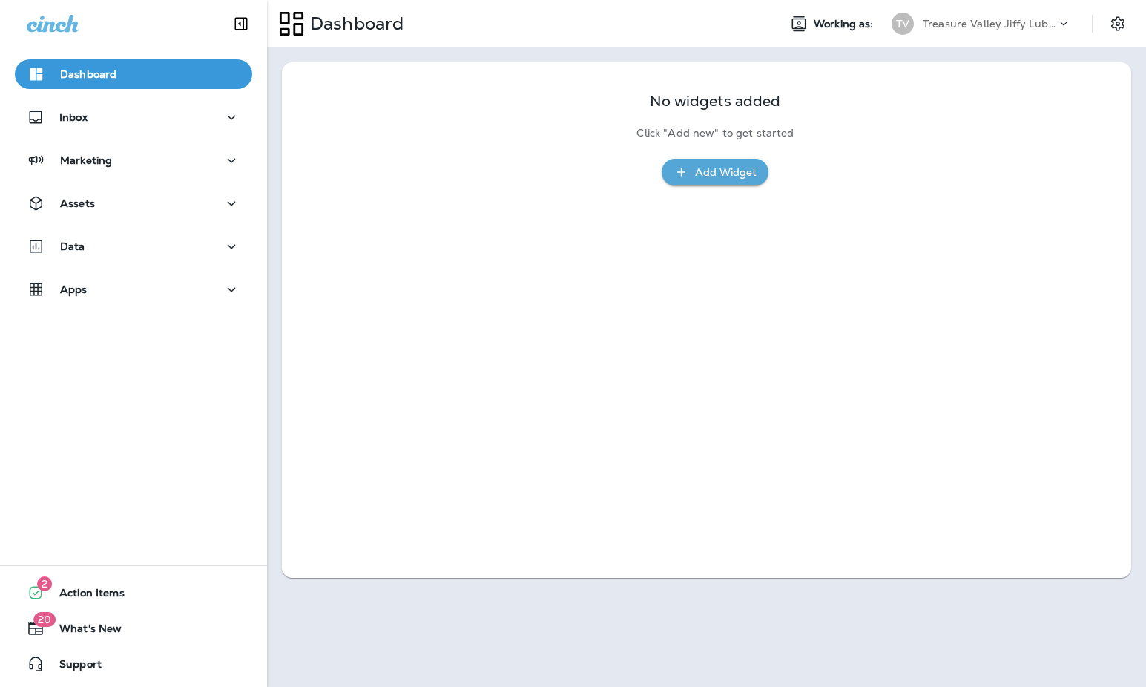 The image size is (1146, 687). Describe the element at coordinates (73, 117) in the screenshot. I see `p: Inbox` at that location.